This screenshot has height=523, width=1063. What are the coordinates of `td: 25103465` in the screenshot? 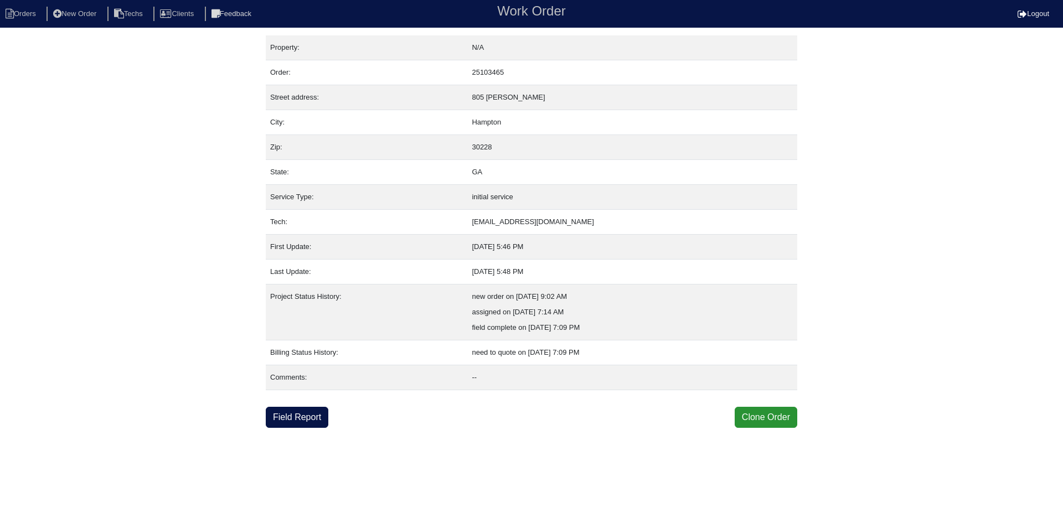 It's located at (632, 73).